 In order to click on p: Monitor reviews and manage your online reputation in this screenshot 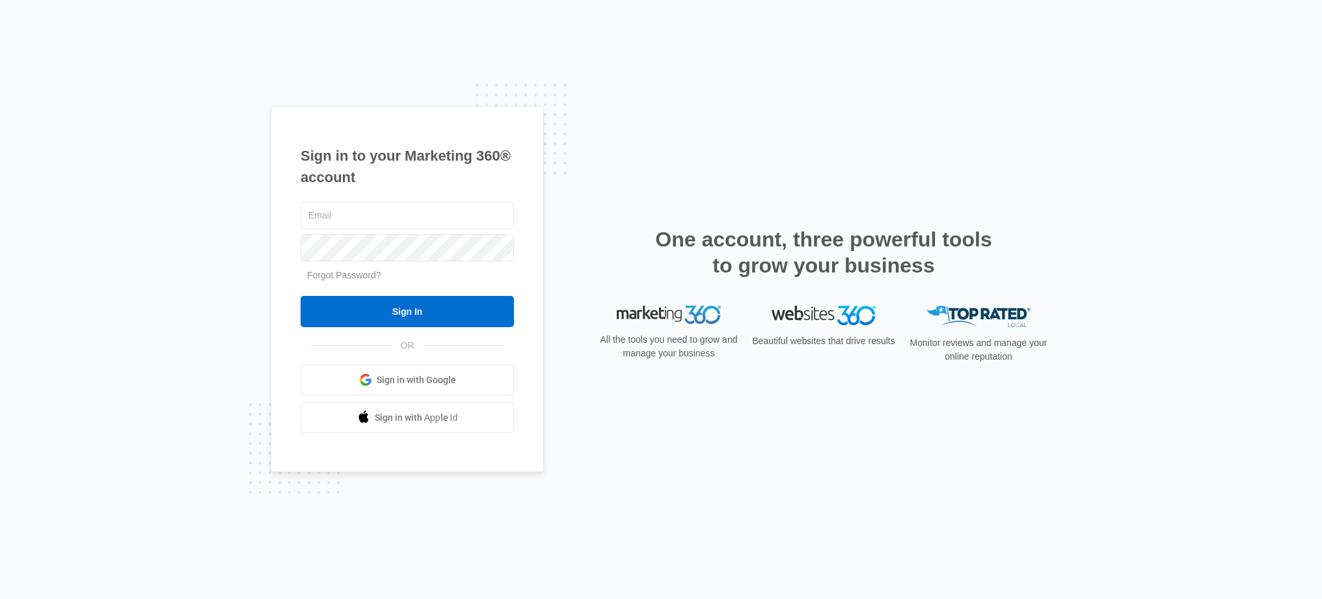, I will do `click(978, 350)`.